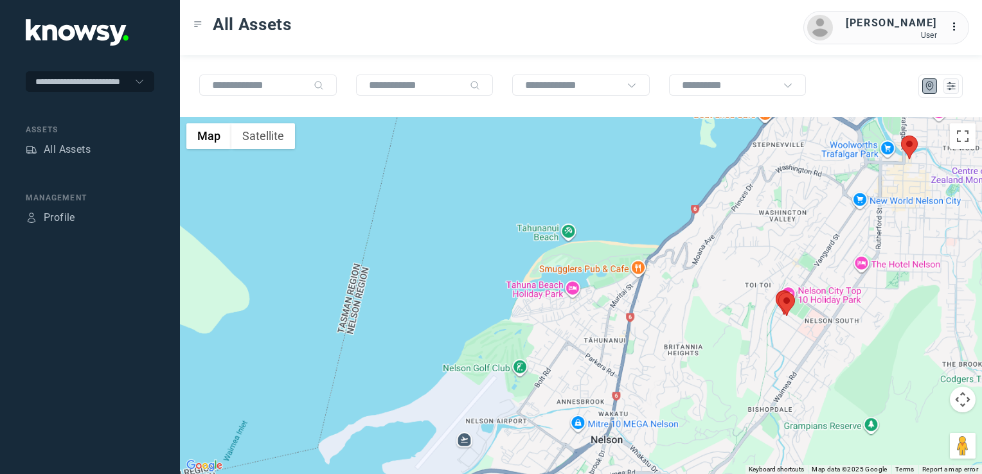 The height and width of the screenshot is (474, 982). What do you see at coordinates (963, 400) in the screenshot?
I see `button: Map camera controls` at bounding box center [963, 400].